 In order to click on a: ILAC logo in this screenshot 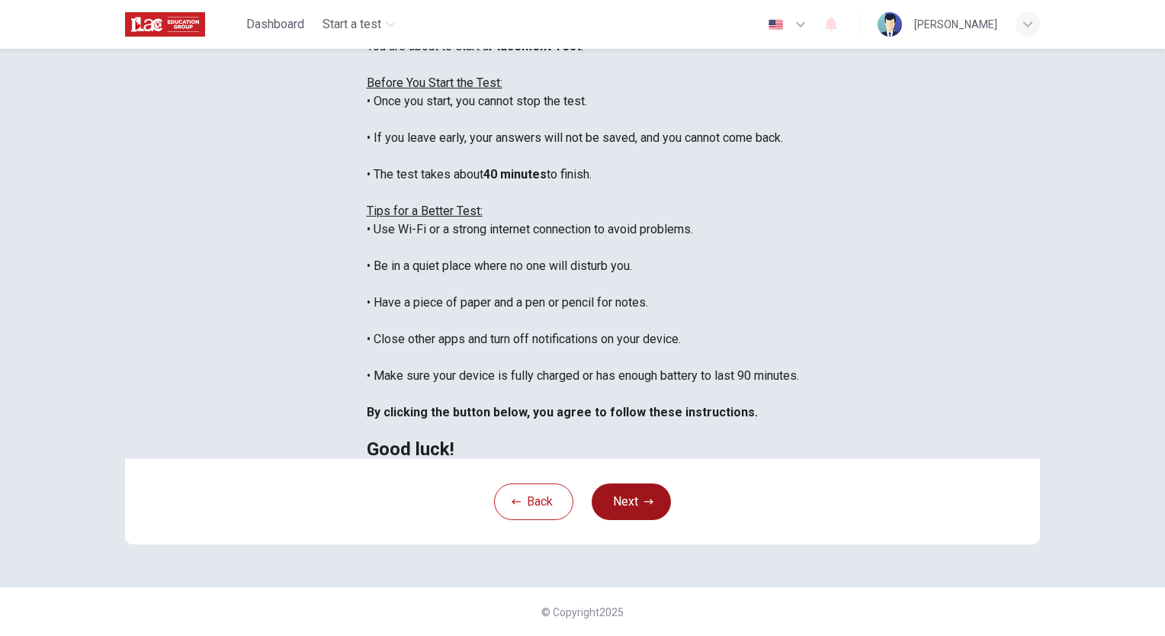, I will do `click(182, 24)`.